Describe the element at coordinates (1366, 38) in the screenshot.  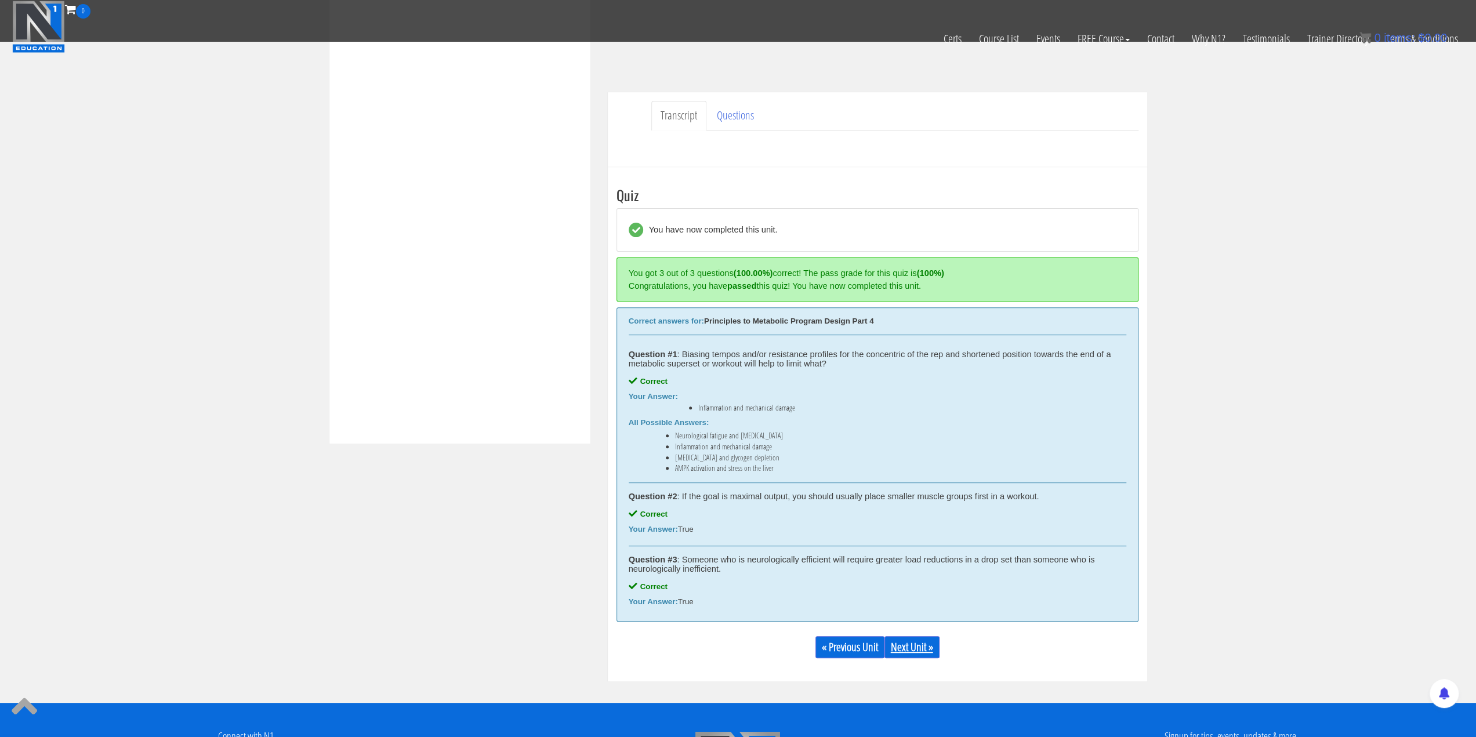
I see `img: icon11.png` at that location.